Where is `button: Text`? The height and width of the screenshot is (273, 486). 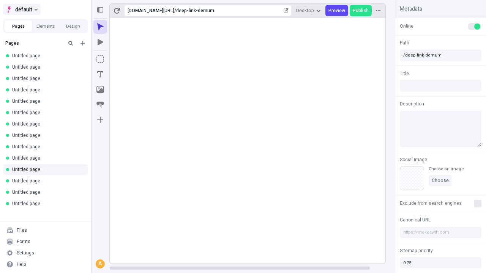
button: Text is located at coordinates (100, 74).